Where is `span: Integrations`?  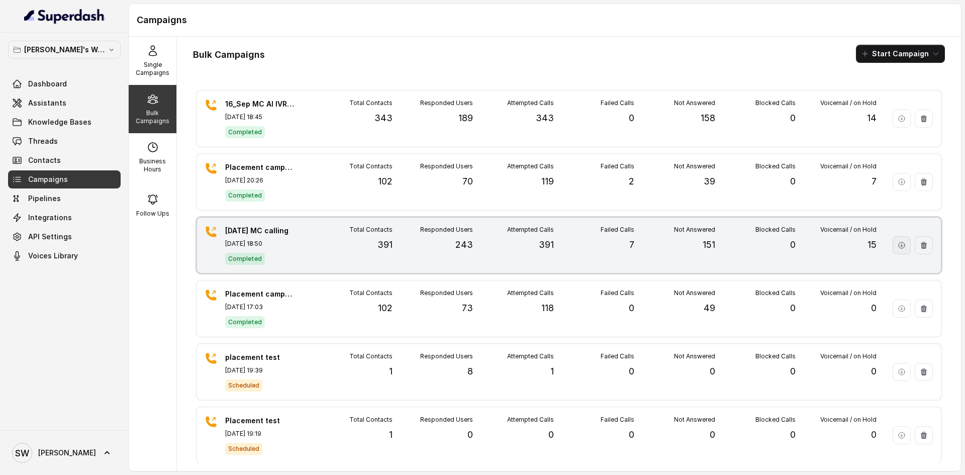 span: Integrations is located at coordinates (50, 218).